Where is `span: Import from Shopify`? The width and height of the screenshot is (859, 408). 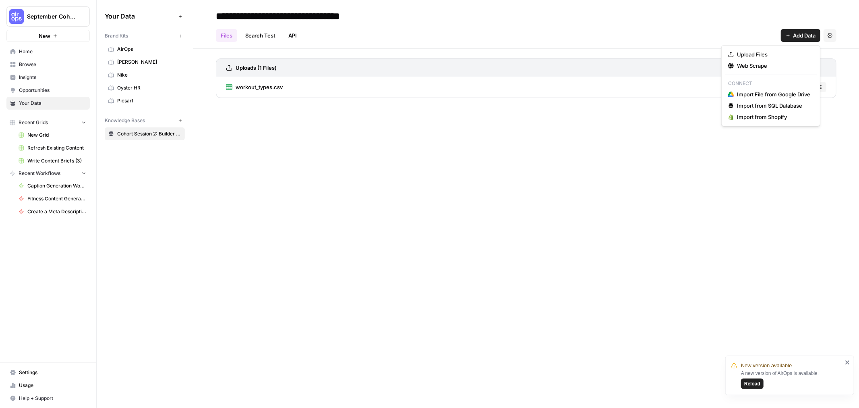 span: Import from Shopify is located at coordinates (774, 117).